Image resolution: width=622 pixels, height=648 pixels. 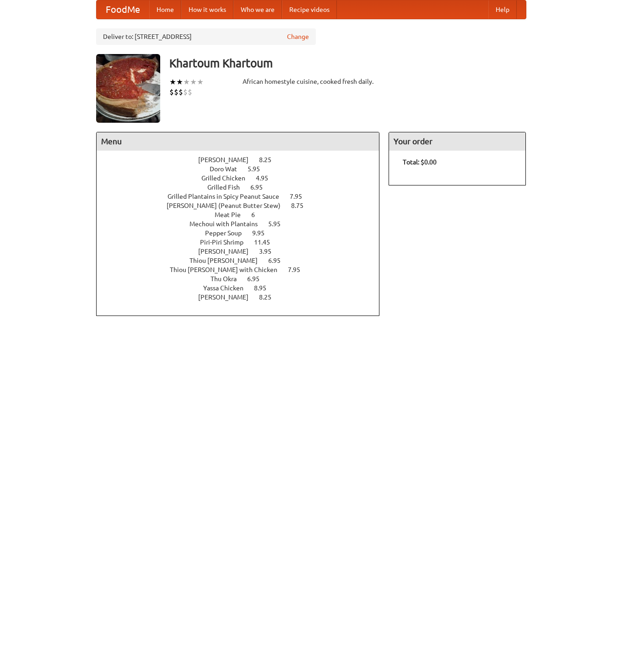 I want to click on img: angular.jpg, so click(x=128, y=88).